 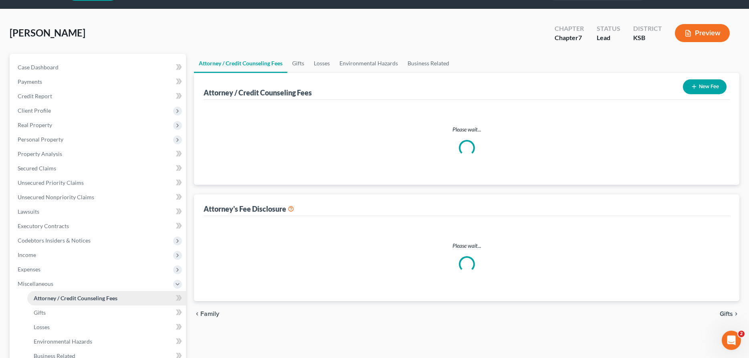 What do you see at coordinates (37, 168) in the screenshot?
I see `span: Secured Claims` at bounding box center [37, 168].